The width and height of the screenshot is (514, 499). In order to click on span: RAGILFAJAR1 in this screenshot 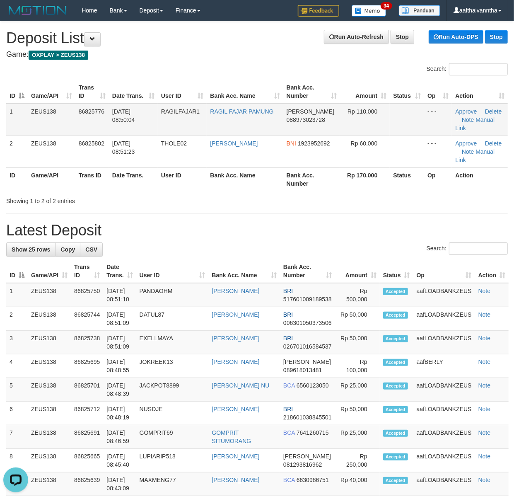, I will do `click(180, 111)`.